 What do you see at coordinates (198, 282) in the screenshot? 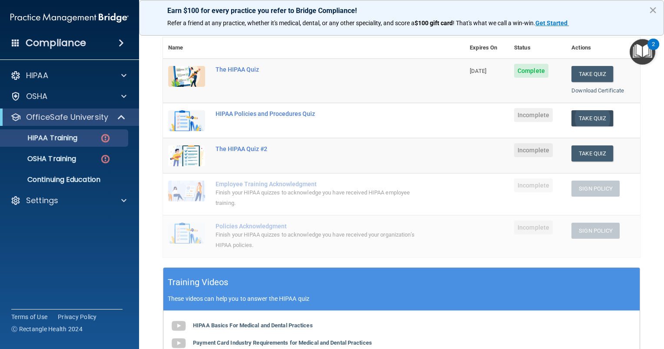
I see `h5: Training Videos` at bounding box center [198, 282].